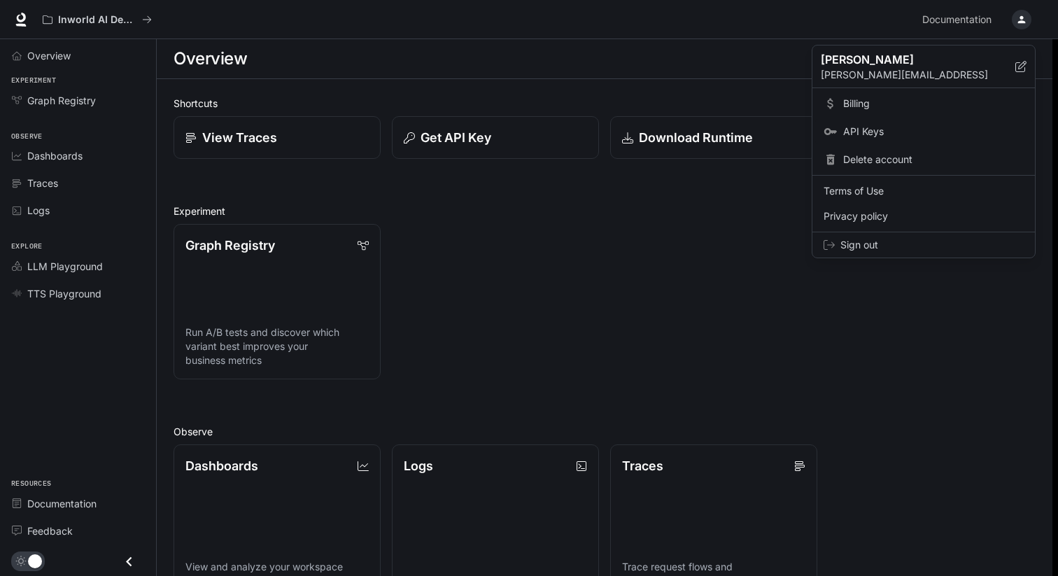 This screenshot has height=576, width=1058. Describe the element at coordinates (924, 132) in the screenshot. I see `a: API Keys` at that location.